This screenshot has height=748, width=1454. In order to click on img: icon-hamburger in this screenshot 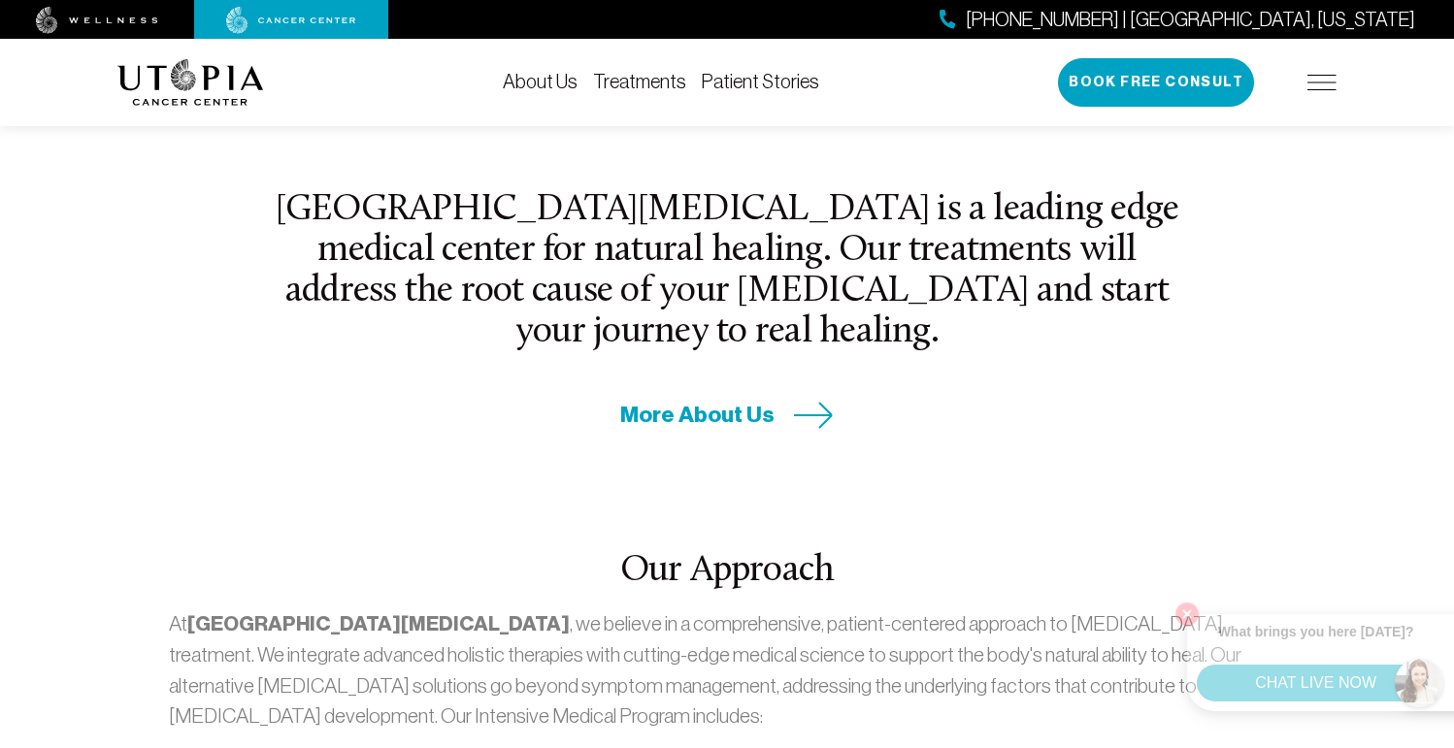, I will do `click(1322, 82)`.